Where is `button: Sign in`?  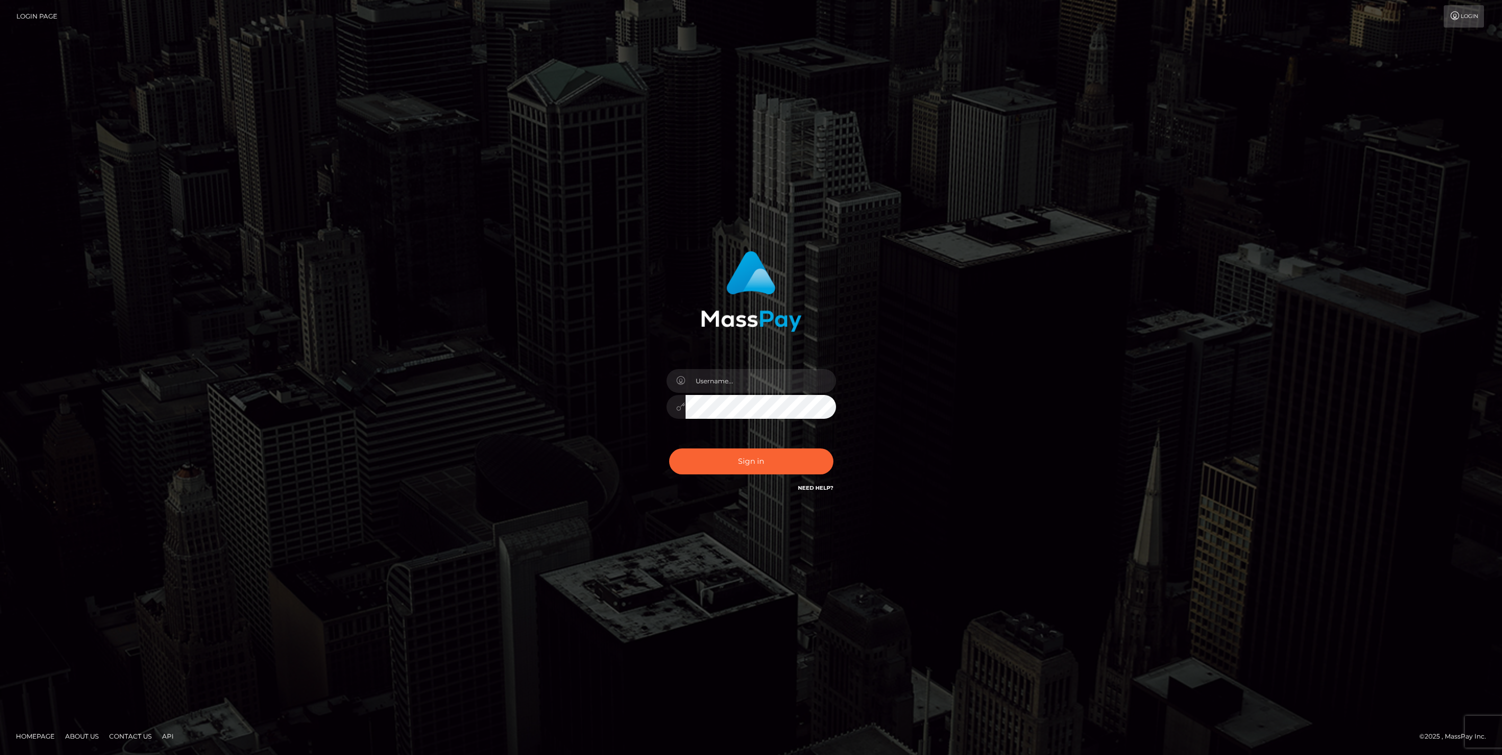 button: Sign in is located at coordinates (751, 461).